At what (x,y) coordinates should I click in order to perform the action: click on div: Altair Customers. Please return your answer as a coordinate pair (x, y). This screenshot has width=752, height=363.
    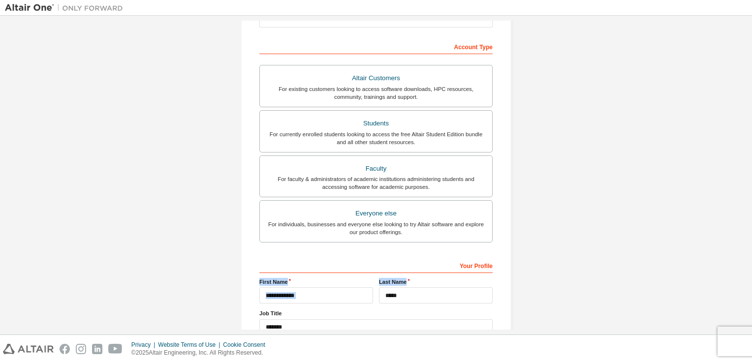
    Looking at the image, I should click on (376, 78).